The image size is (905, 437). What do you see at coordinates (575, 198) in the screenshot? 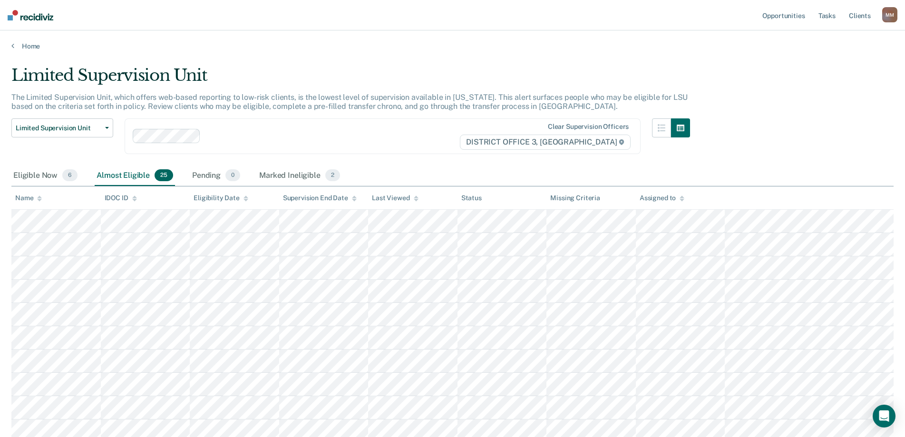
I see `div: Missing Criteria` at bounding box center [575, 198].